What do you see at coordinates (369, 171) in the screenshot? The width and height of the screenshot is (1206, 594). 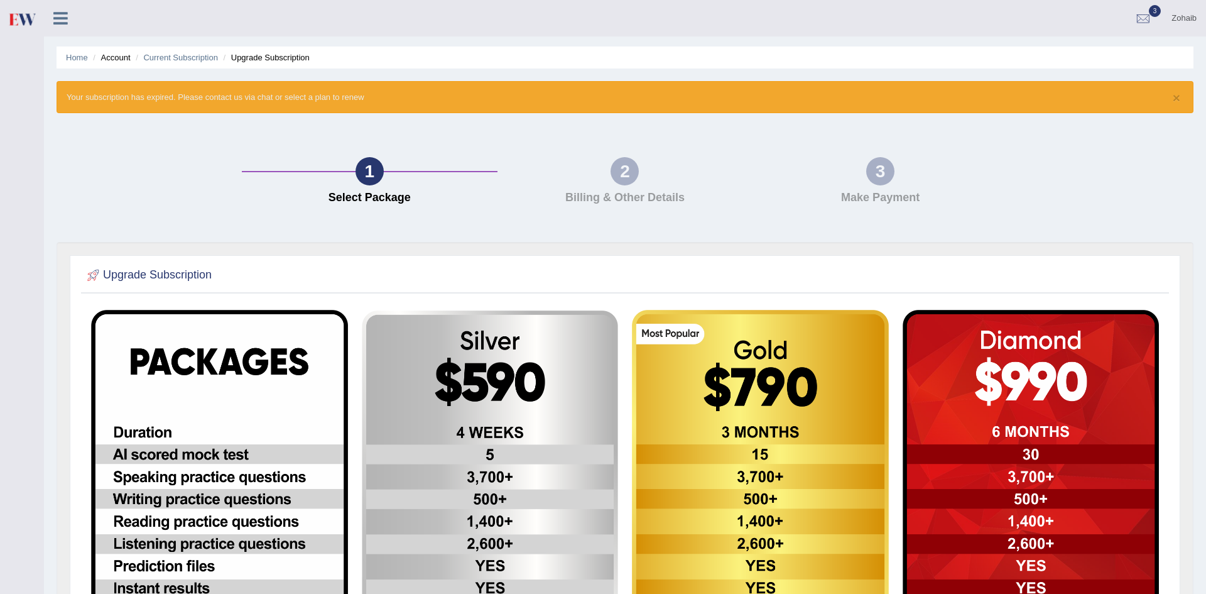 I see `div: 1` at bounding box center [369, 171].